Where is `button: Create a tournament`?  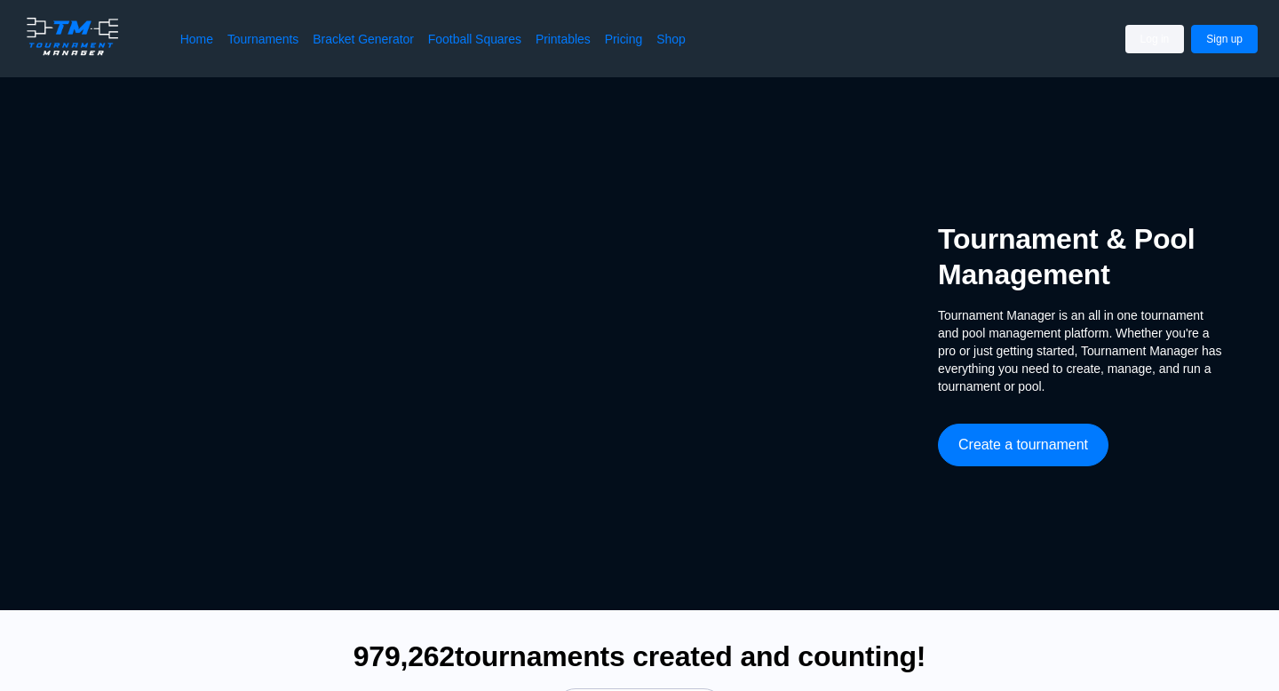 button: Create a tournament is located at coordinates (1023, 445).